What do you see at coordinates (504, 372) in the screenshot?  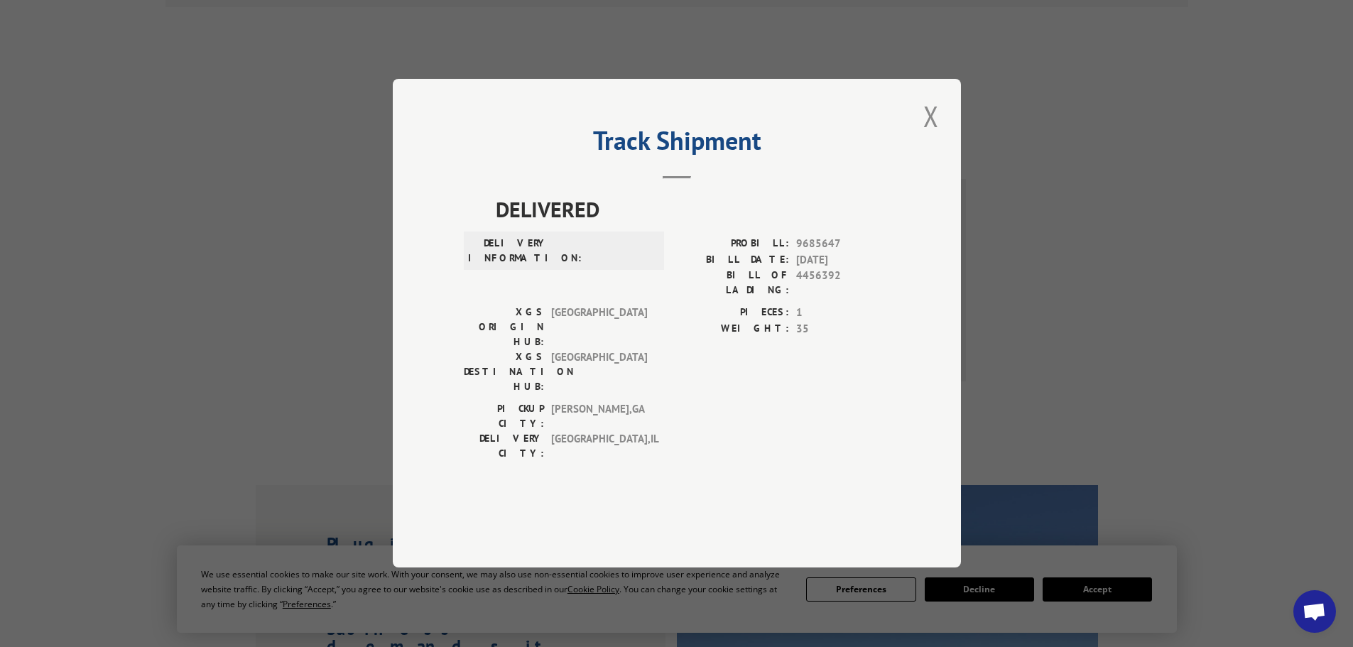 I see `label: XGS DESTINATION HUB:` at bounding box center [504, 372].